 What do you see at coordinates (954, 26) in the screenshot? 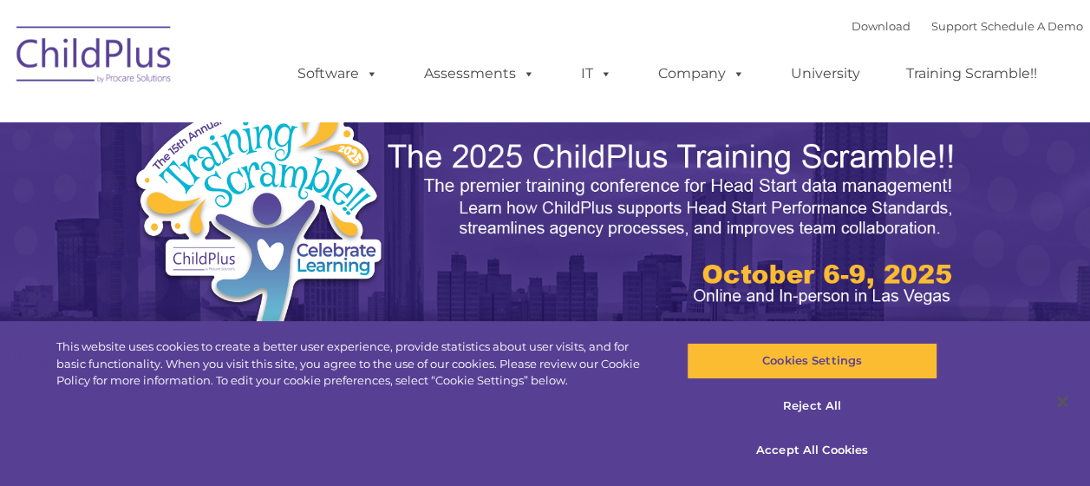
I see `a: Support` at bounding box center [954, 26].